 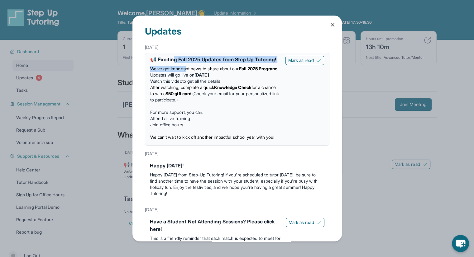 I want to click on strong: Fall 2025 Program:, so click(x=258, y=69).